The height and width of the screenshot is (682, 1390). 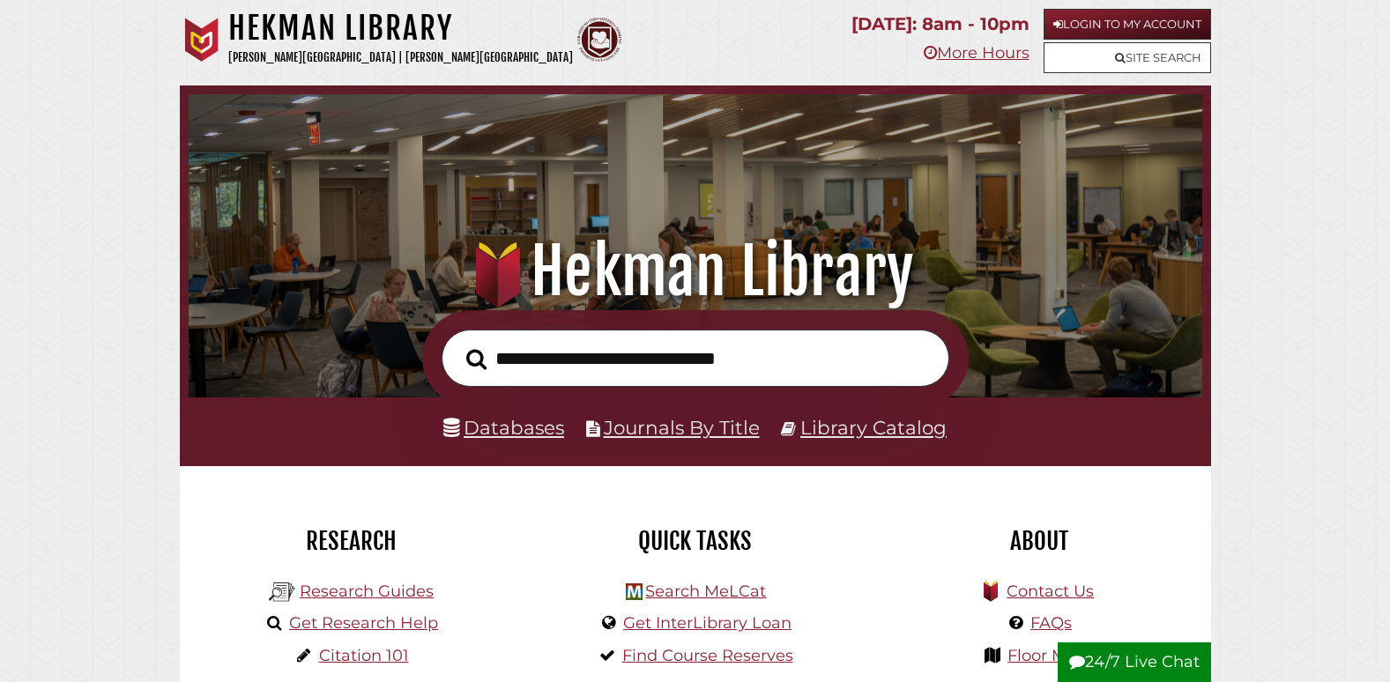 I want to click on img: Calvin University, so click(x=202, y=40).